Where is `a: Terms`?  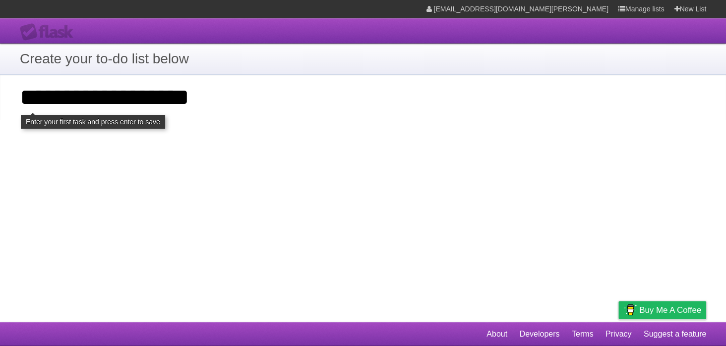
a: Terms is located at coordinates (582, 335).